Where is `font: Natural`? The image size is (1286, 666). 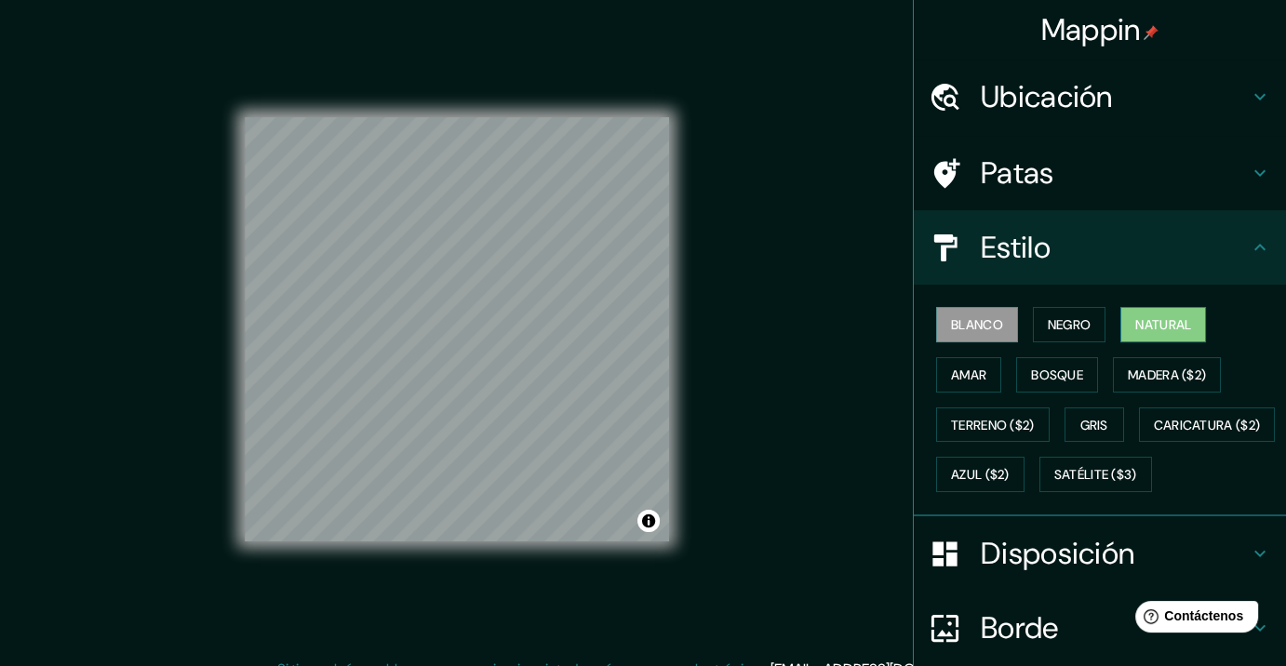 font: Natural is located at coordinates (1163, 325).